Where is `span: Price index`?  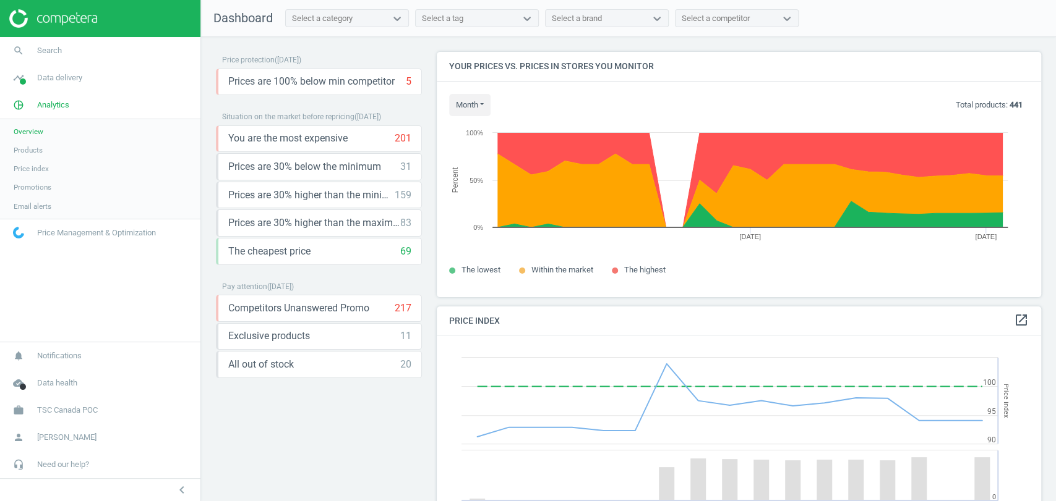
span: Price index is located at coordinates (31, 169).